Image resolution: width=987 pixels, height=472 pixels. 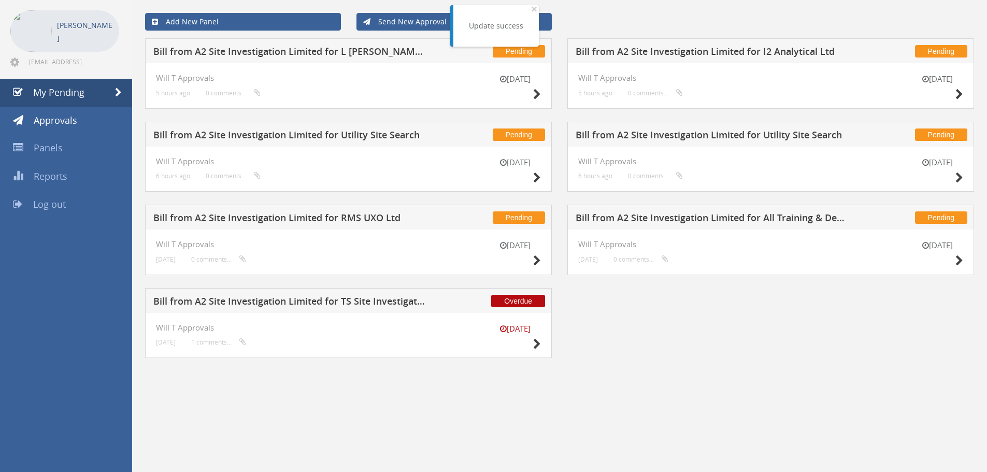 What do you see at coordinates (219, 342) in the screenshot?
I see `small: 1 comments...` at bounding box center [219, 342].